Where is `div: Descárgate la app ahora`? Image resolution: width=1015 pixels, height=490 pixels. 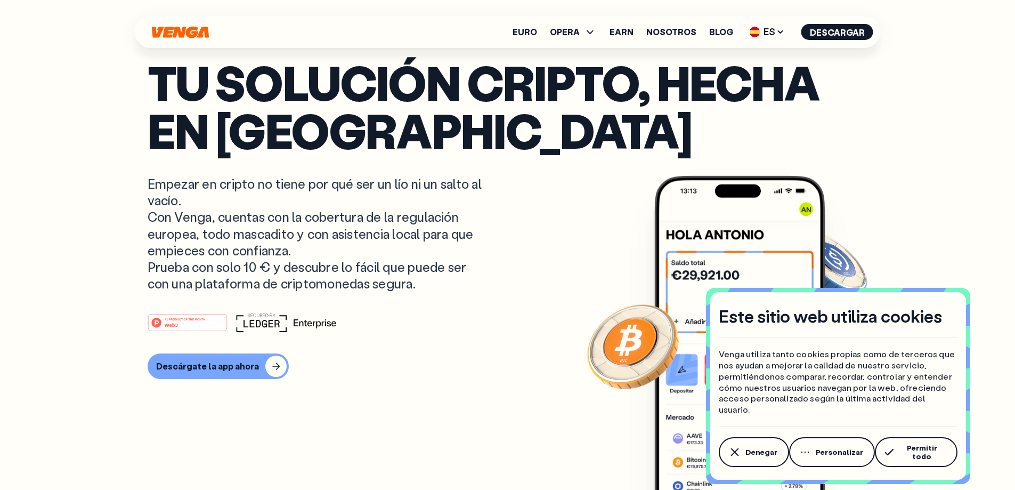 div: Descárgate la app ahora is located at coordinates (207, 366).